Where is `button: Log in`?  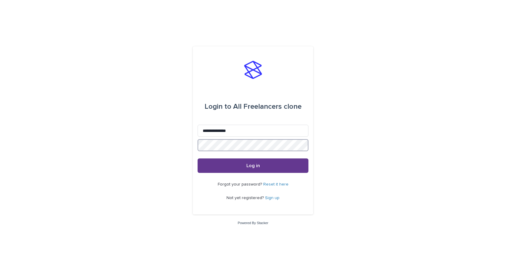 button: Log in is located at coordinates (253, 166).